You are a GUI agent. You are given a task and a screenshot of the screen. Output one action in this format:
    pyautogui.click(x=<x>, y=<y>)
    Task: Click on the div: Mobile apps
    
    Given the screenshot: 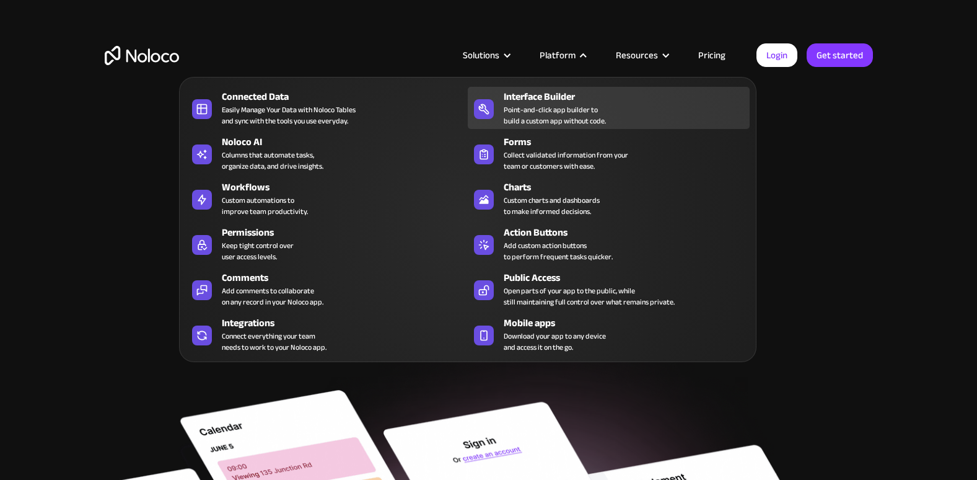 What is the action you would take?
    pyautogui.click(x=630, y=323)
    